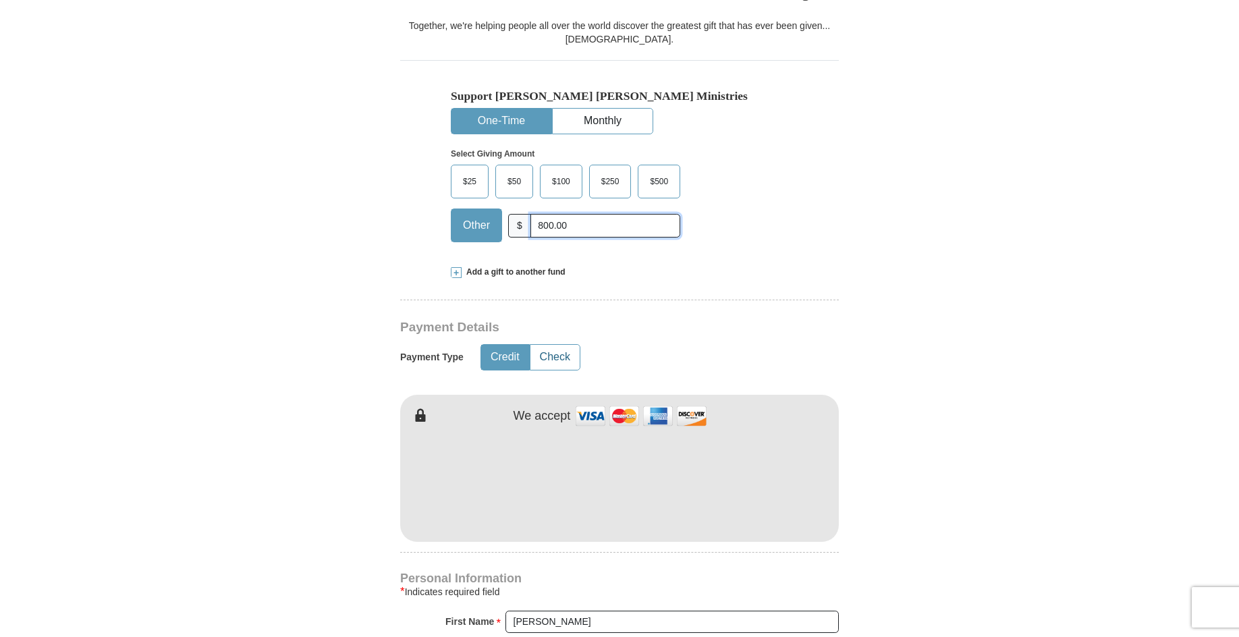 The width and height of the screenshot is (1239, 637). I want to click on div: Indicates required field, so click(619, 592).